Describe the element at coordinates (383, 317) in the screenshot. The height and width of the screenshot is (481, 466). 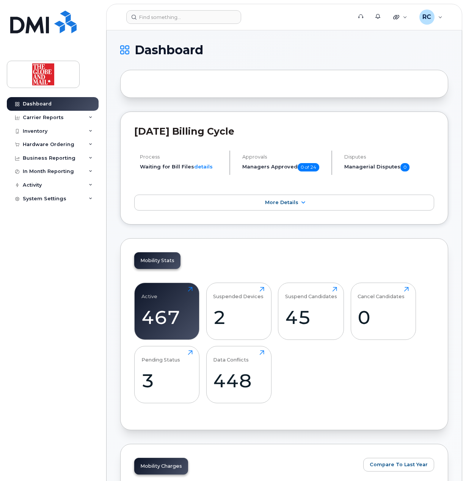
I see `div: 0` at that location.